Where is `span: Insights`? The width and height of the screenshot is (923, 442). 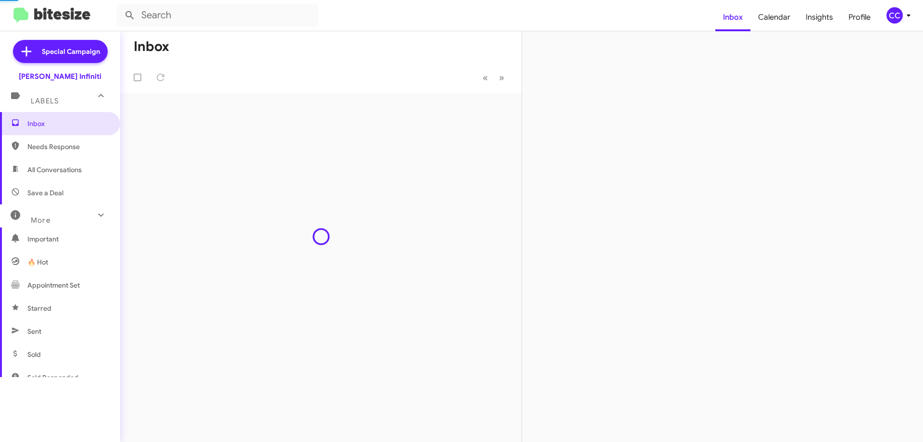
span: Insights is located at coordinates (819, 17).